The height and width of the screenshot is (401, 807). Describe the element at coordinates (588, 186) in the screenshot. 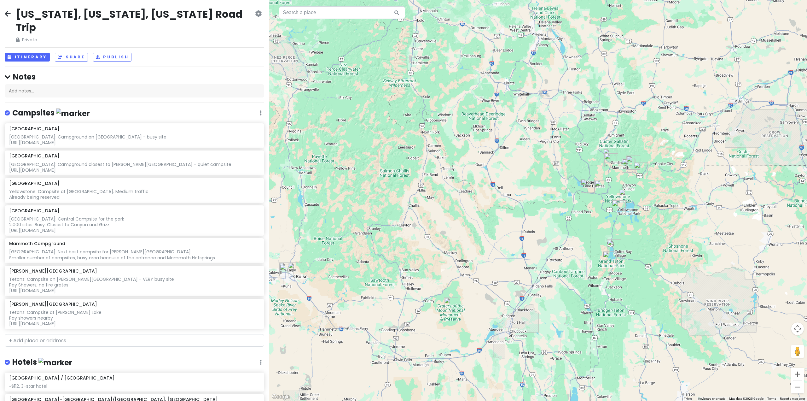

I see `div: Bucking Moose` at that location.